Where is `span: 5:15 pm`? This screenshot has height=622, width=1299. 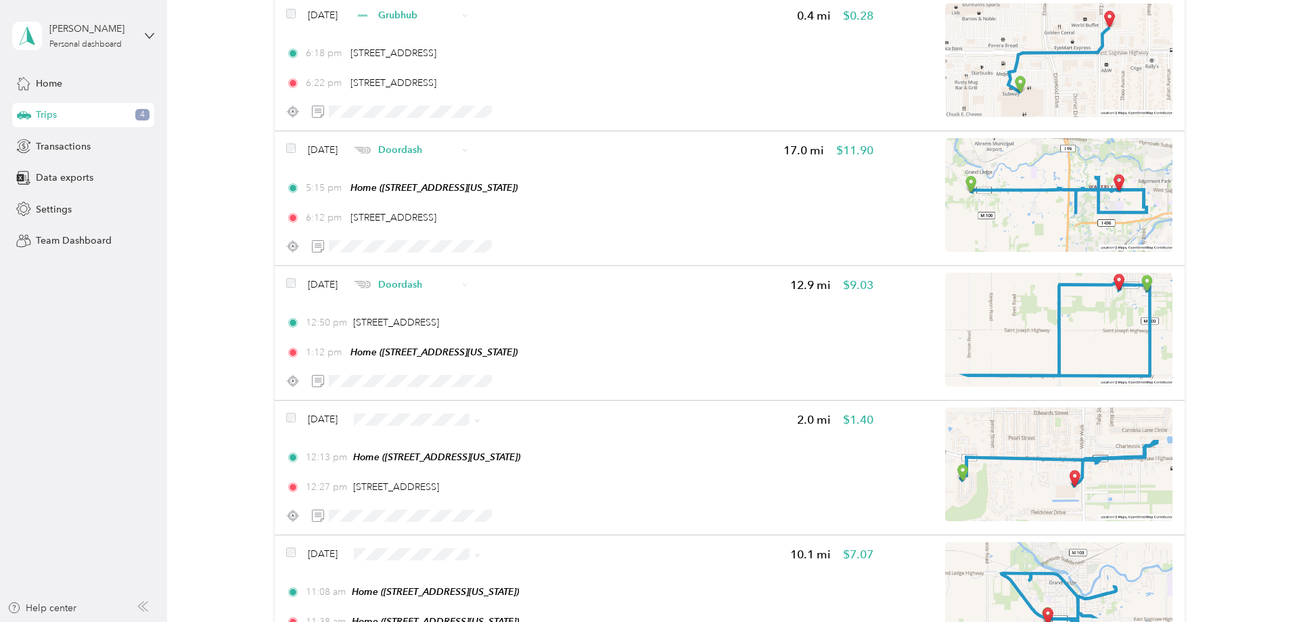
span: 5:15 pm is located at coordinates (325, 187).